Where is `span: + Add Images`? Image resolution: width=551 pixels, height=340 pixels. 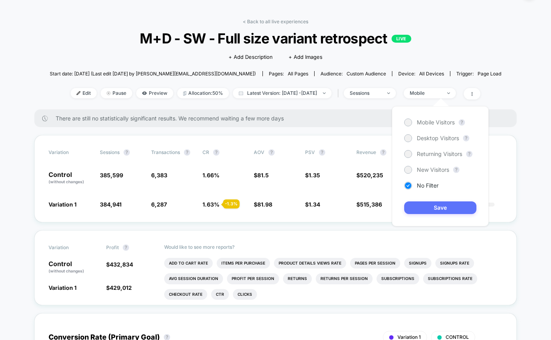 span: + Add Images is located at coordinates (305, 57).